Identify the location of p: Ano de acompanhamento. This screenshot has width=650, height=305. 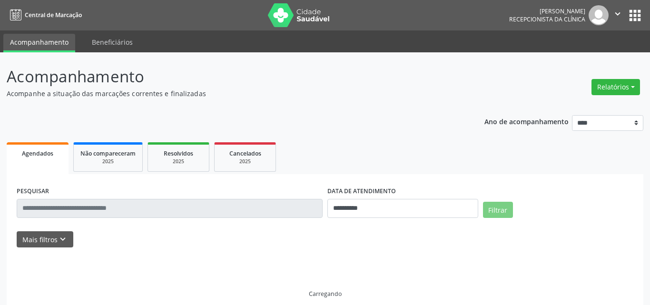
(526, 121).